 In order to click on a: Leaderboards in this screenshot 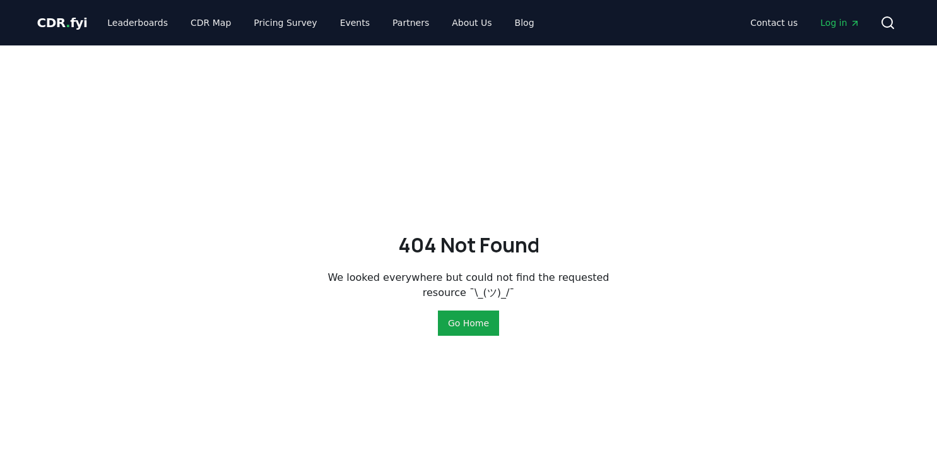, I will do `click(138, 23)`.